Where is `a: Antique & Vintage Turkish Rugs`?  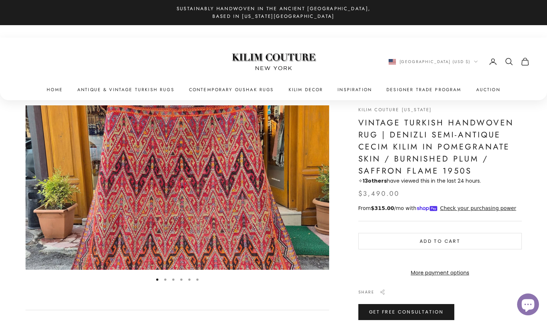
a: Antique & Vintage Turkish Rugs is located at coordinates (126, 90).